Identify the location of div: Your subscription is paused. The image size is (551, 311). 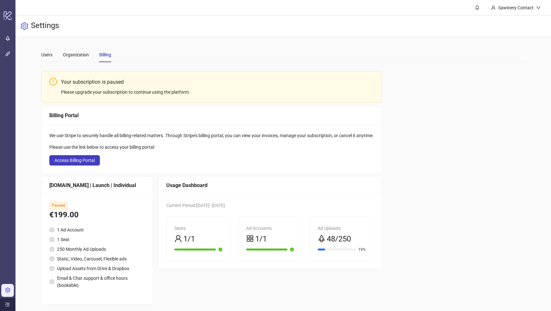
(217, 82).